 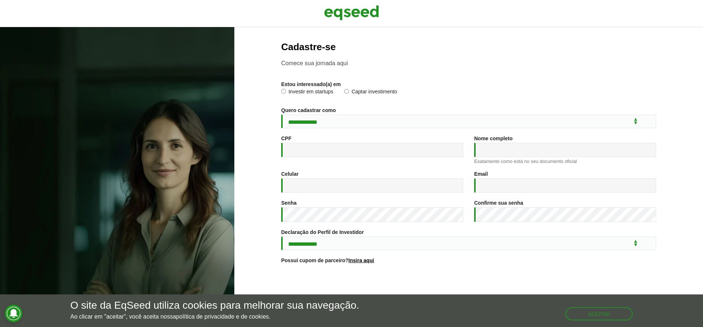 What do you see at coordinates (565, 161) in the screenshot?
I see `div: Exatamente como está no seu documento oficial` at bounding box center [565, 161].